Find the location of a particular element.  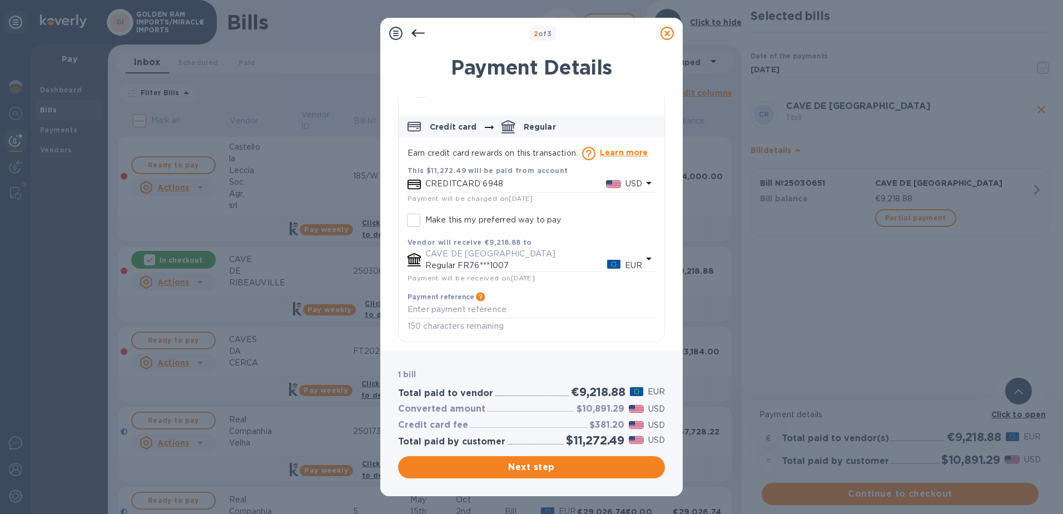

b: This $11,272.49 will be paid from account is located at coordinates (487, 170).